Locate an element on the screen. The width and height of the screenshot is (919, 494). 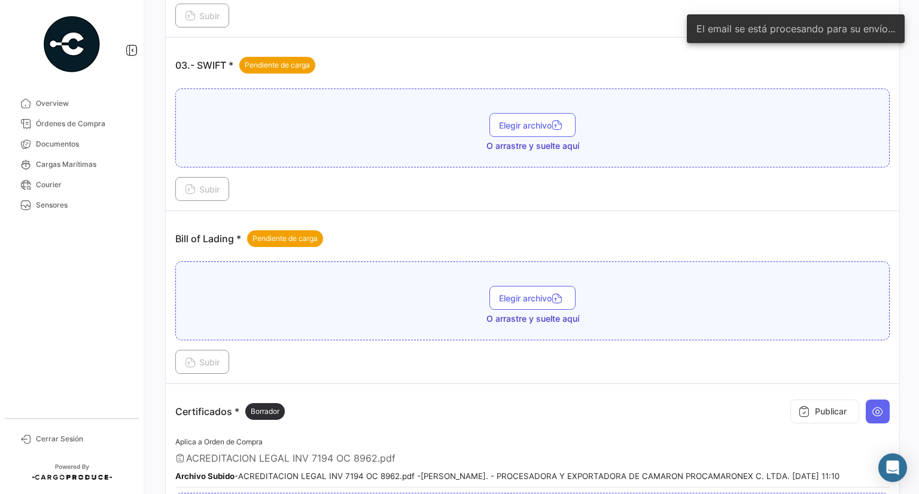
span: El email se está procesando para su envío... is located at coordinates (795, 29).